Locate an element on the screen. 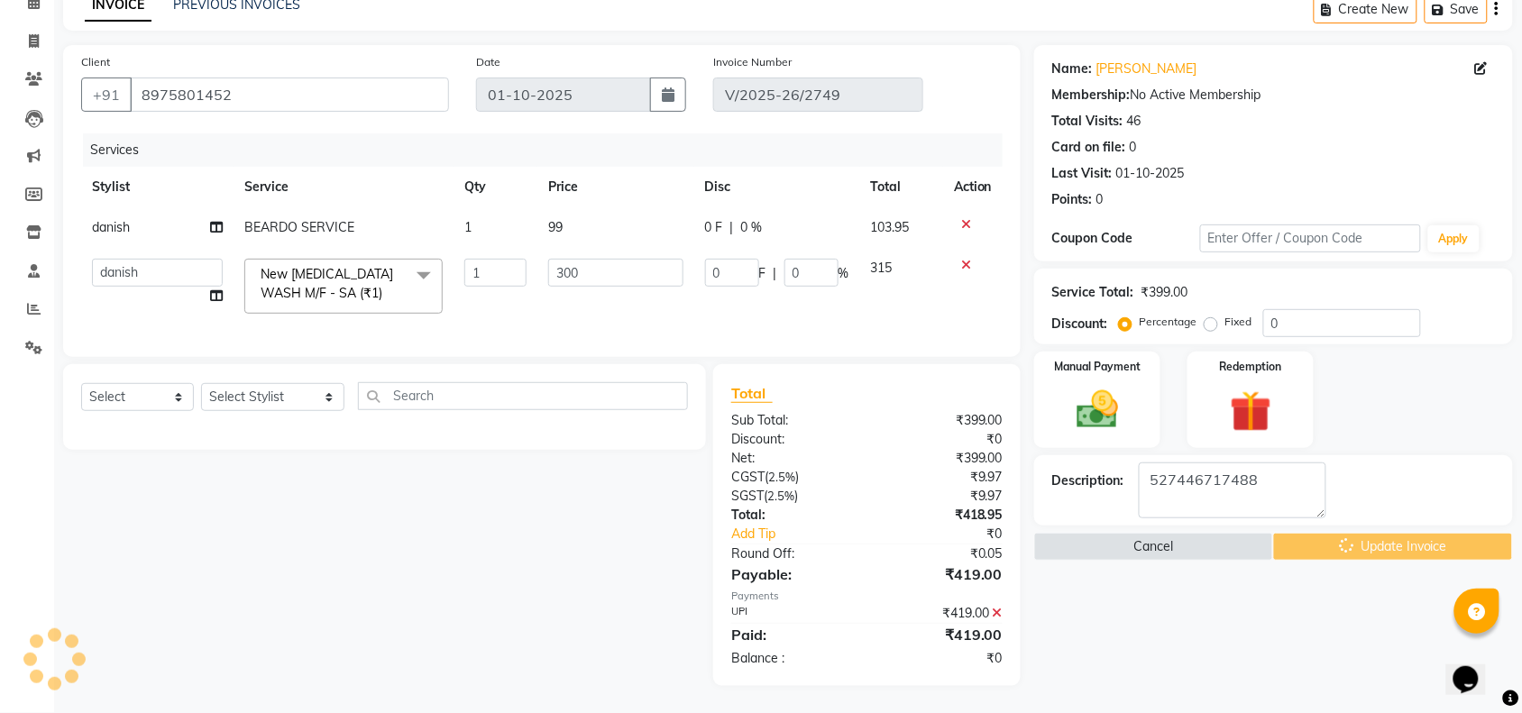 The image size is (1522, 713). span: Total is located at coordinates (752, 393).